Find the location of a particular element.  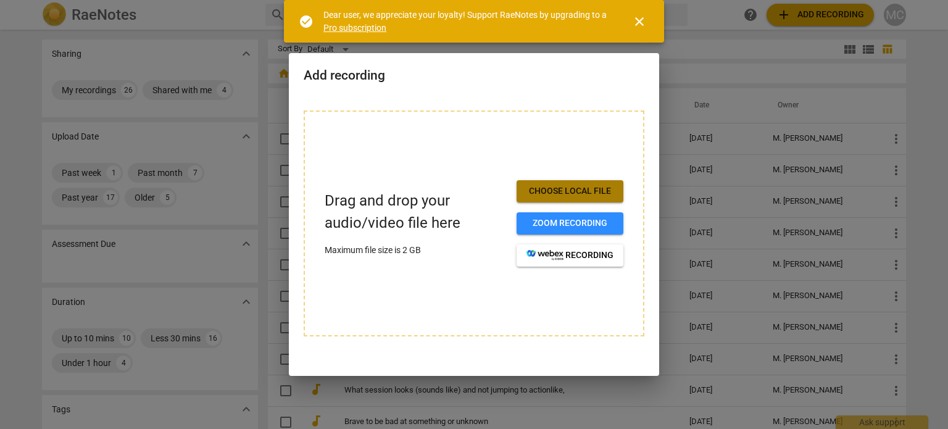

button: Close is located at coordinates (640, 22).